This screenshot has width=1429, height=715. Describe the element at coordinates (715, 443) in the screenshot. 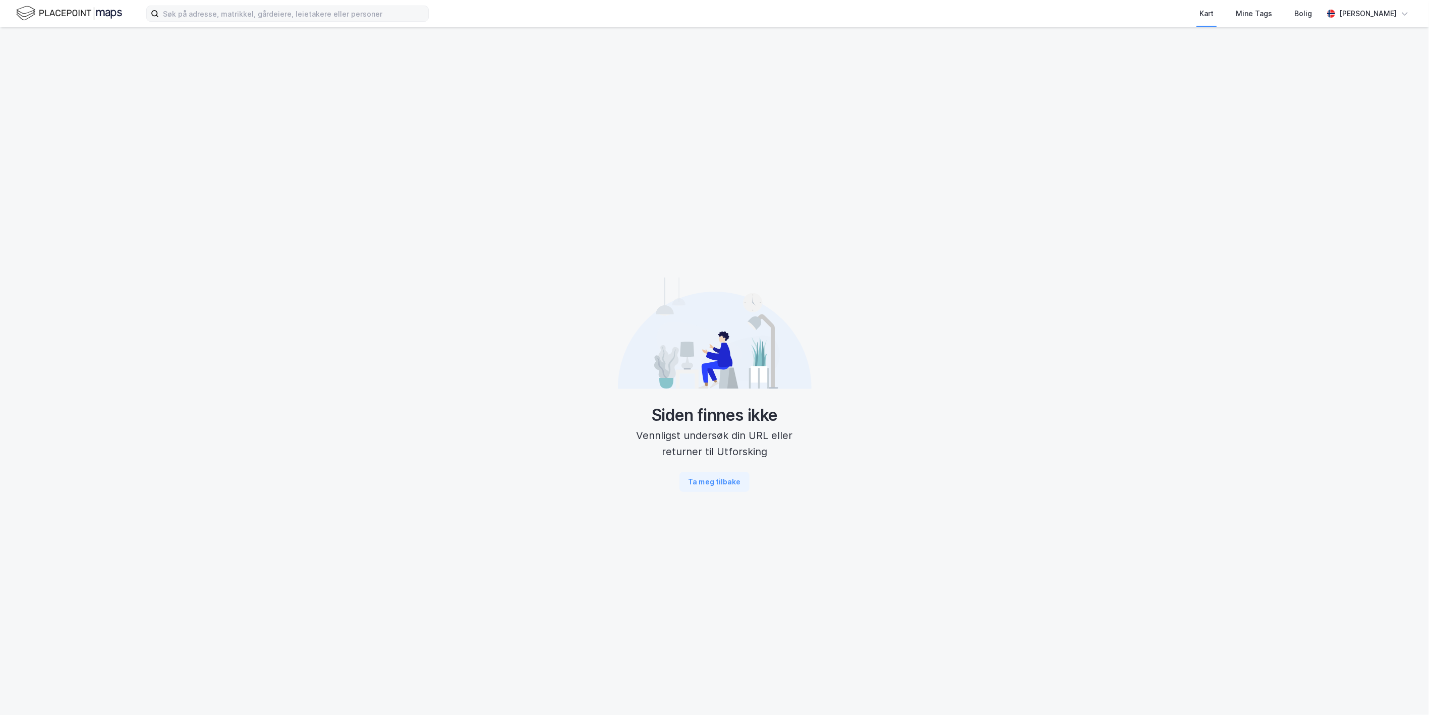

I see `div: Vennligst undersøk din URL eller returner til Utforsking` at that location.